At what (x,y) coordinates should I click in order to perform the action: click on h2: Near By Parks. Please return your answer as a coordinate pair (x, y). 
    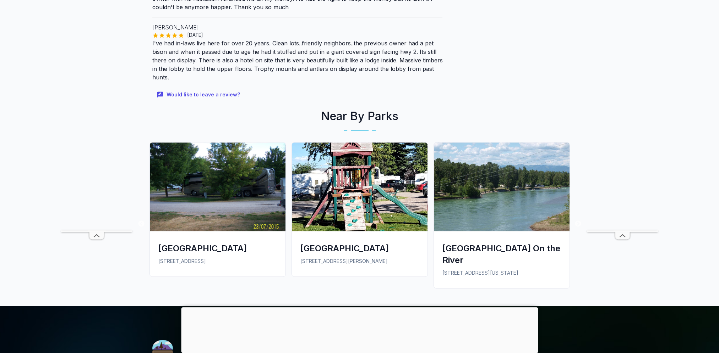
    Looking at the image, I should click on (359, 116).